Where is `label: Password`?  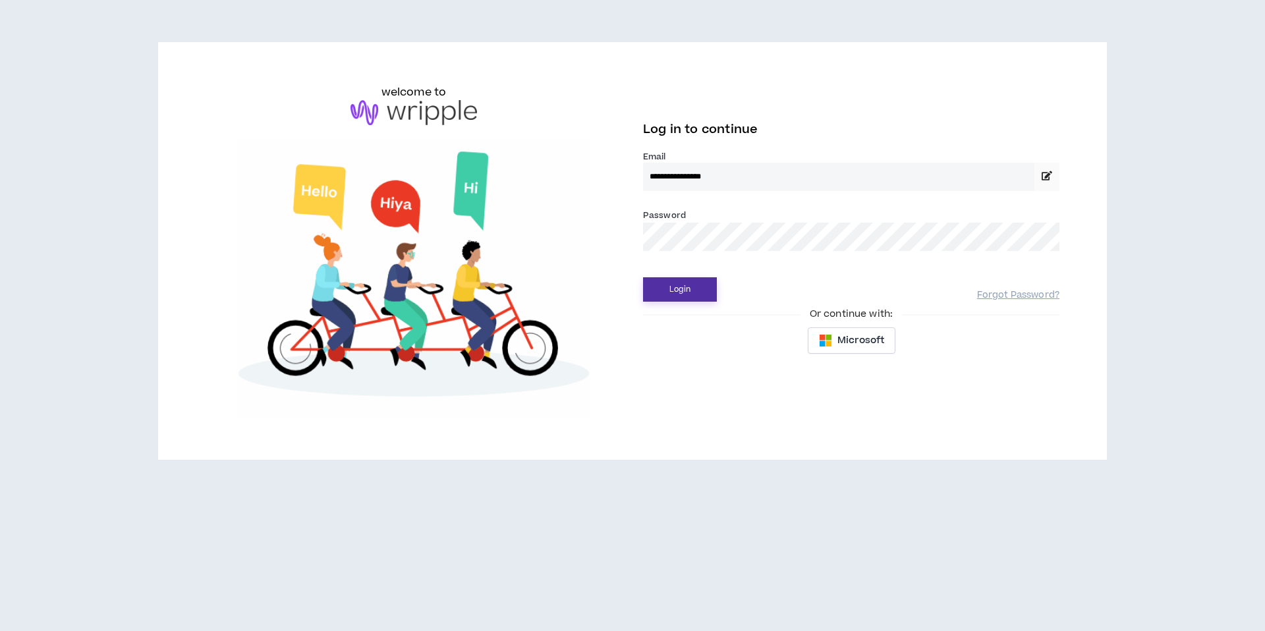
label: Password is located at coordinates (664, 216).